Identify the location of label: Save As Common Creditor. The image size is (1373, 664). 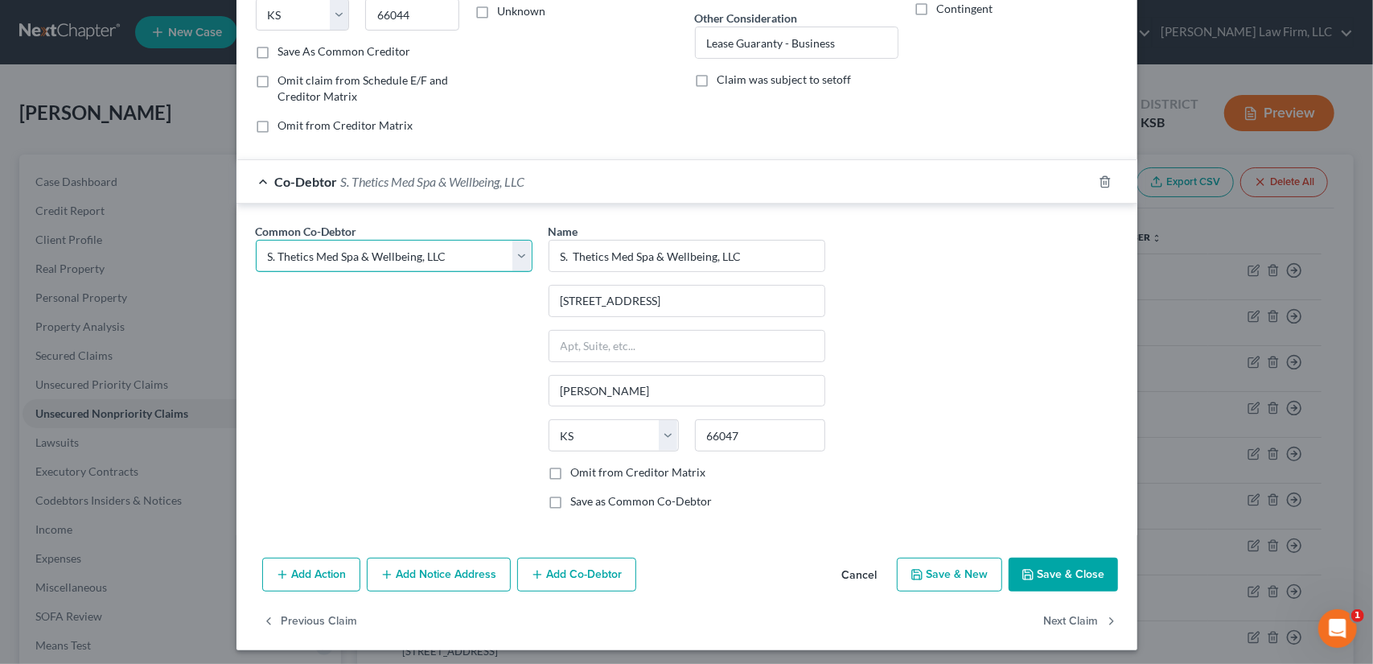
(344, 51).